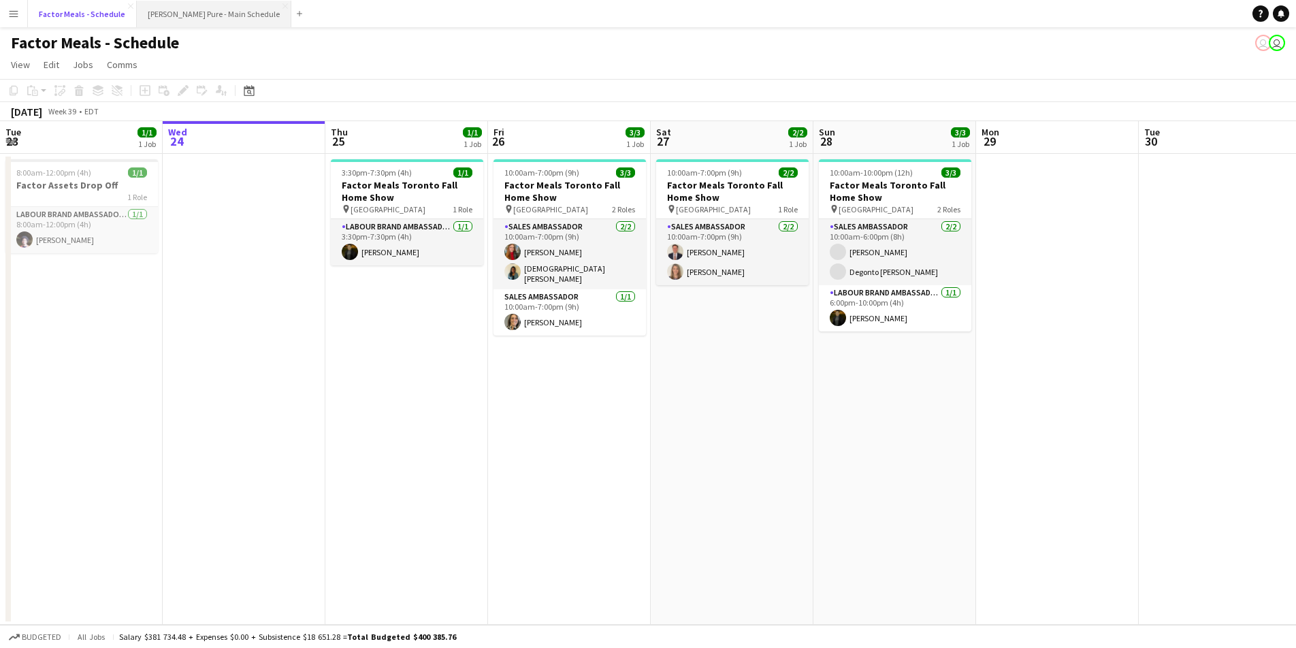 This screenshot has width=1296, height=648. Describe the element at coordinates (1263, 43) in the screenshot. I see `app-user-avatar: Leticia Fayzano` at that location.